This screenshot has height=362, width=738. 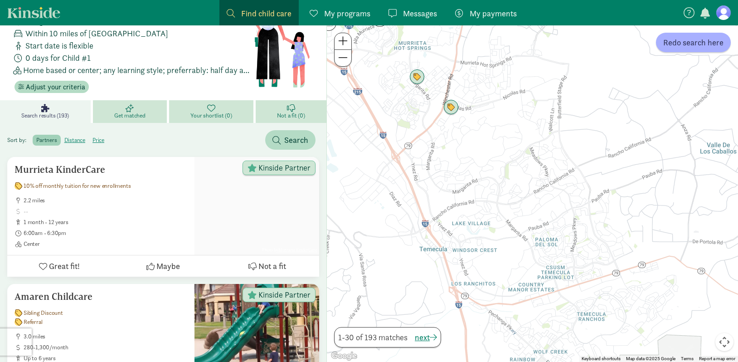 I want to click on span: Your shortlist (0), so click(x=211, y=116).